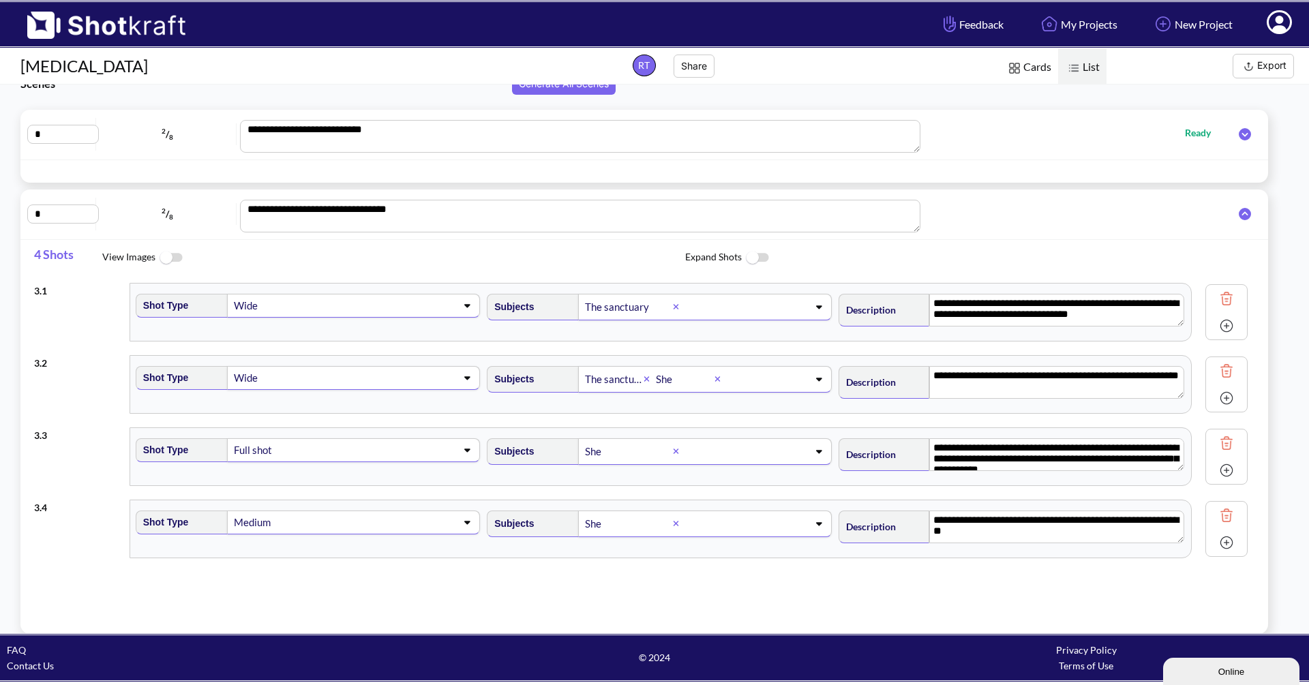 The width and height of the screenshot is (1309, 685). I want to click on span: 4 Shots, so click(68, 258).